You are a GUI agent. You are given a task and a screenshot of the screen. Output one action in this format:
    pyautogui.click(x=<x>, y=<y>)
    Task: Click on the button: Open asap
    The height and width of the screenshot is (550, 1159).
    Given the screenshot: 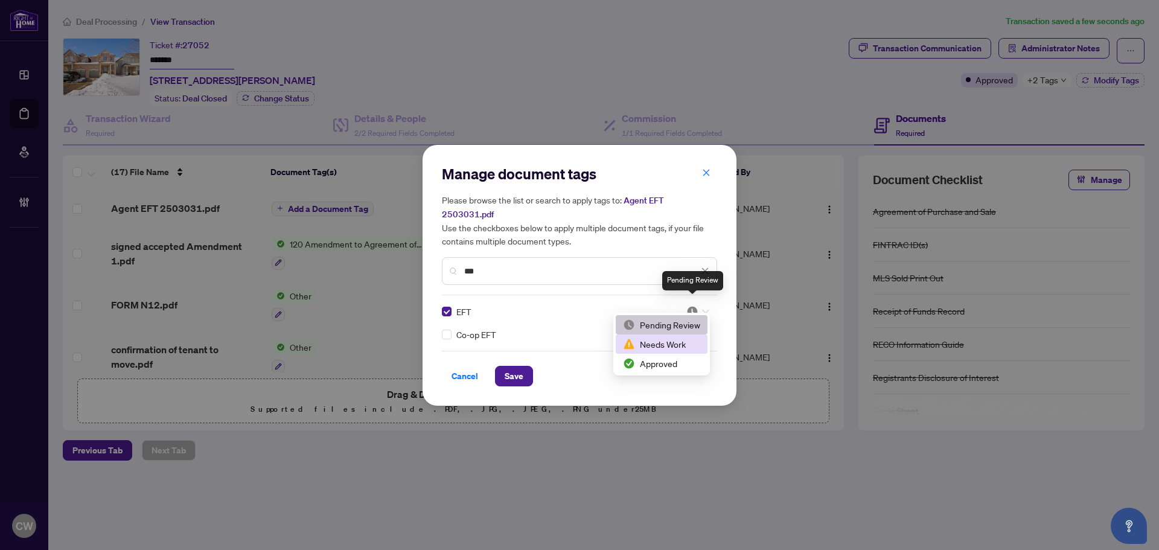 What is the action you would take?
    pyautogui.click(x=1129, y=526)
    